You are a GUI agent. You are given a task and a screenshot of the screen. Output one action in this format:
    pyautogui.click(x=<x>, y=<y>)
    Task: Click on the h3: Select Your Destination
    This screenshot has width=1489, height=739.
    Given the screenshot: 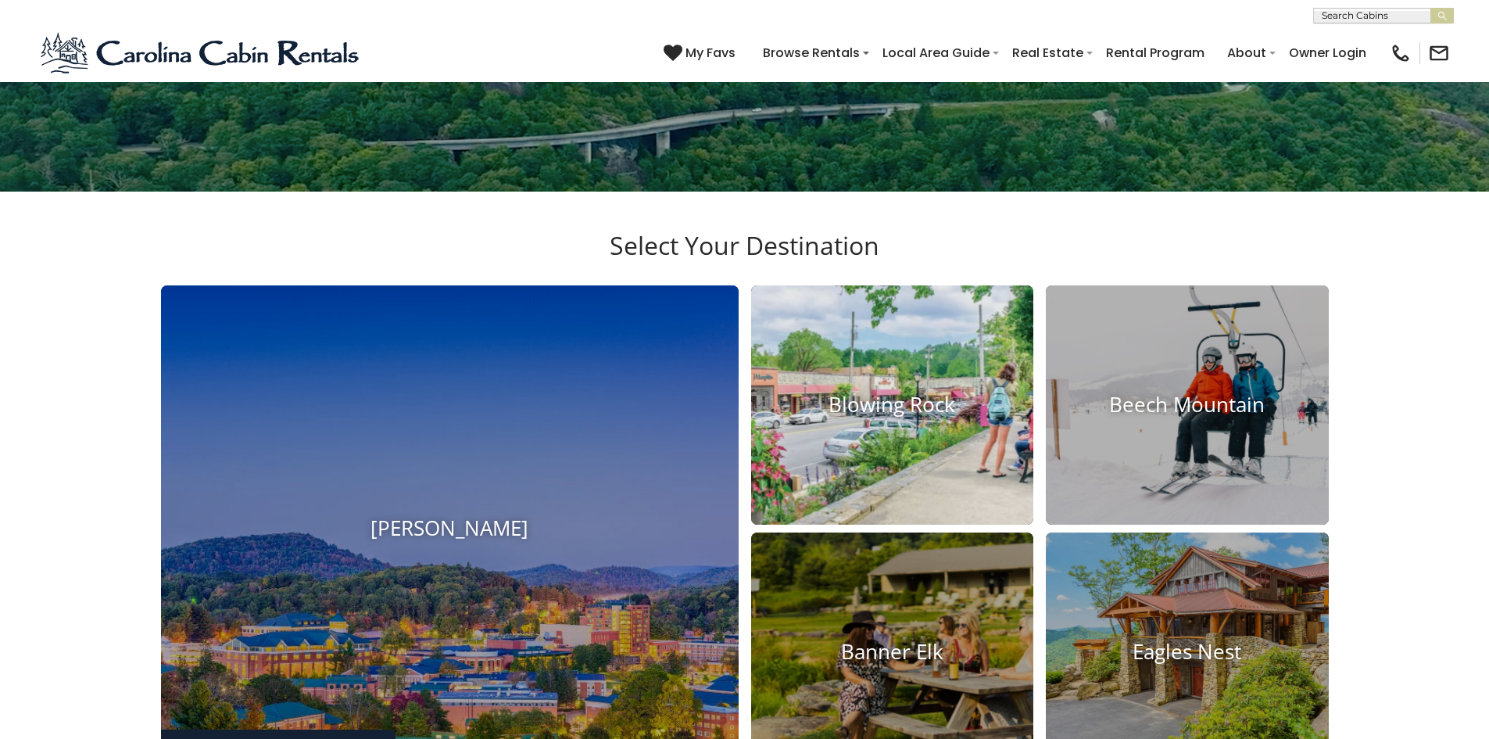 What is the action you would take?
    pyautogui.click(x=745, y=258)
    